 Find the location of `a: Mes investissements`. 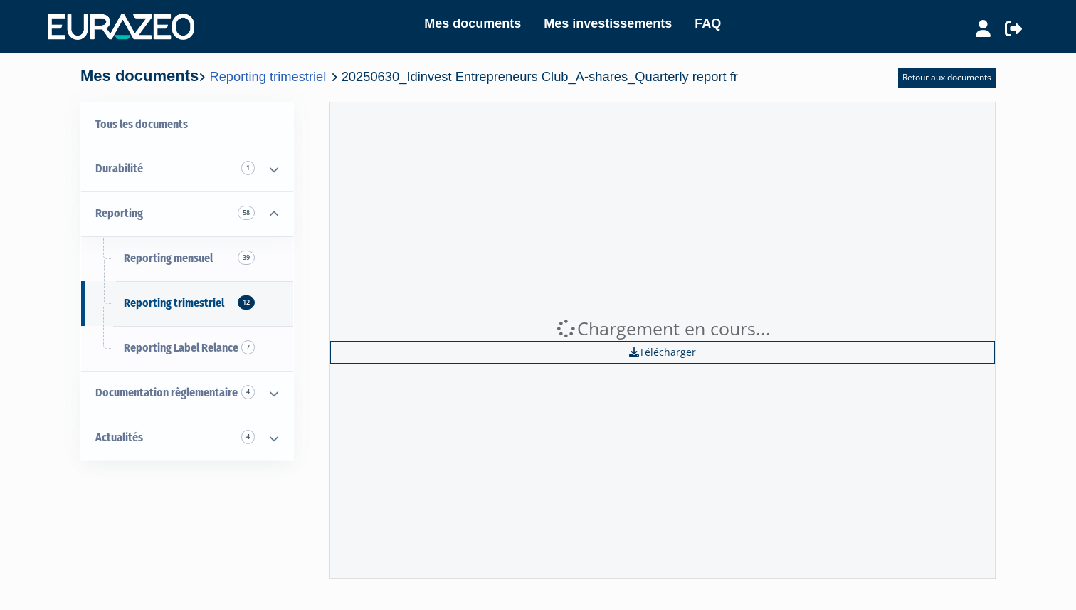

a: Mes investissements is located at coordinates (608, 23).